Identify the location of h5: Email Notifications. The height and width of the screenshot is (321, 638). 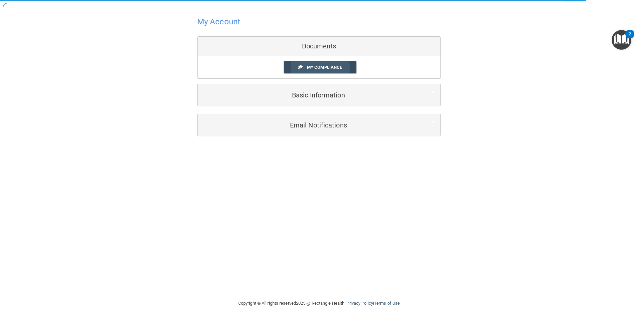
(309, 125).